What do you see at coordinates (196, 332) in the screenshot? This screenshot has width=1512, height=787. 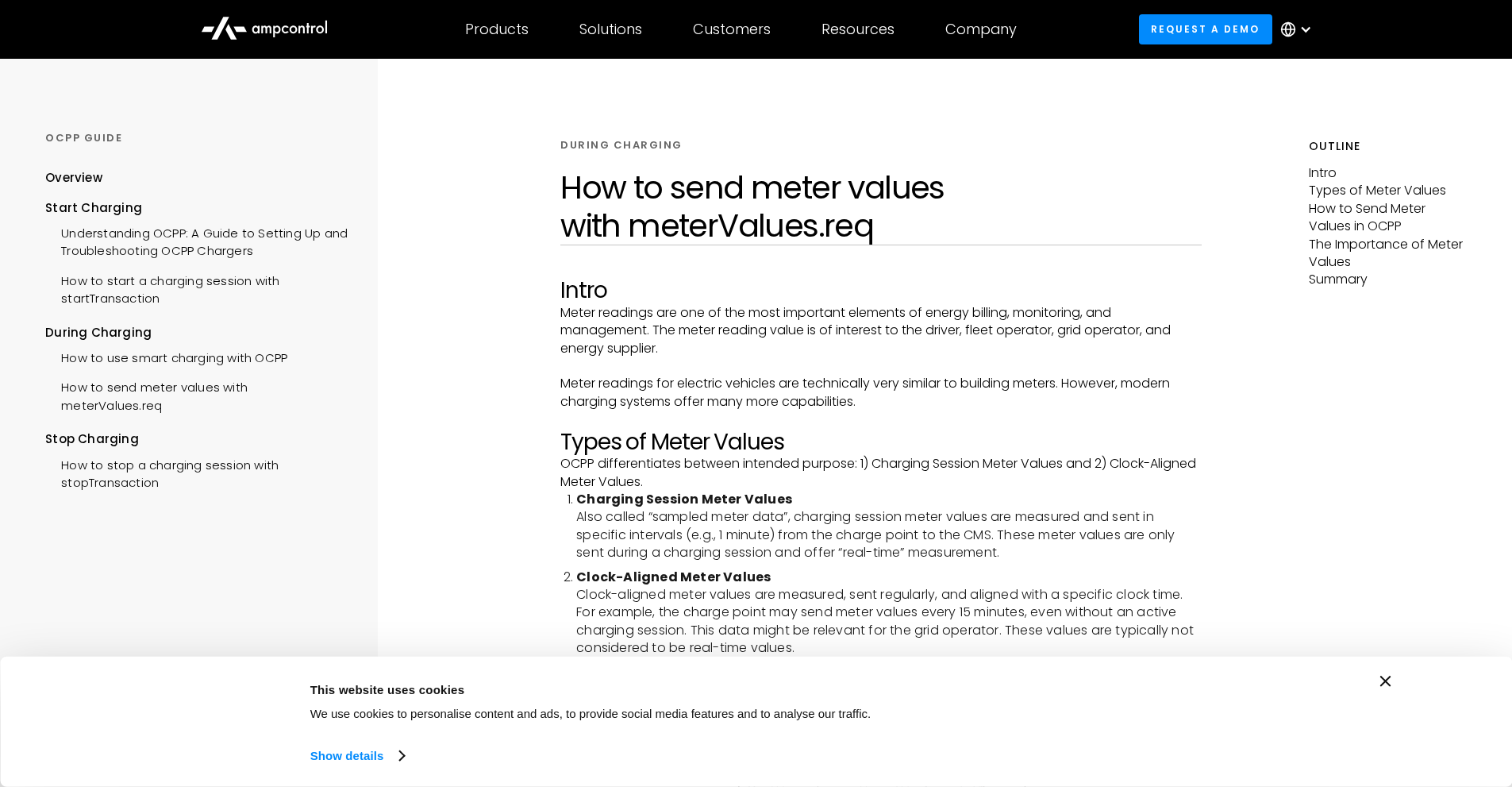 I see `div: During Charging` at bounding box center [196, 332].